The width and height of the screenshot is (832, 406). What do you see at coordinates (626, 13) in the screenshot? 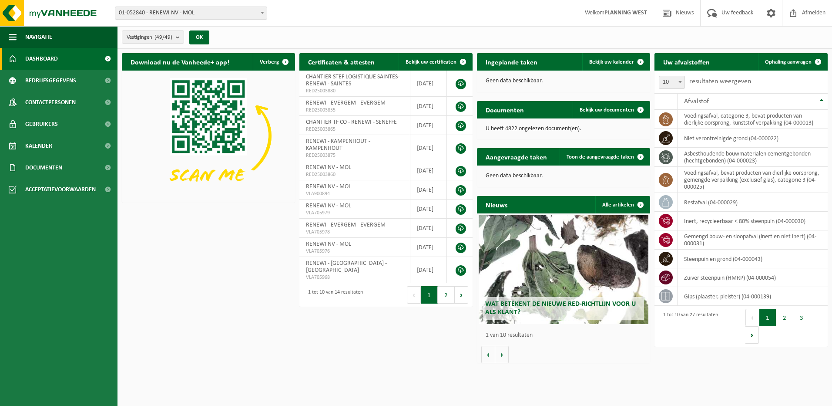
I see `strong: PLANNING WEST` at bounding box center [626, 13].